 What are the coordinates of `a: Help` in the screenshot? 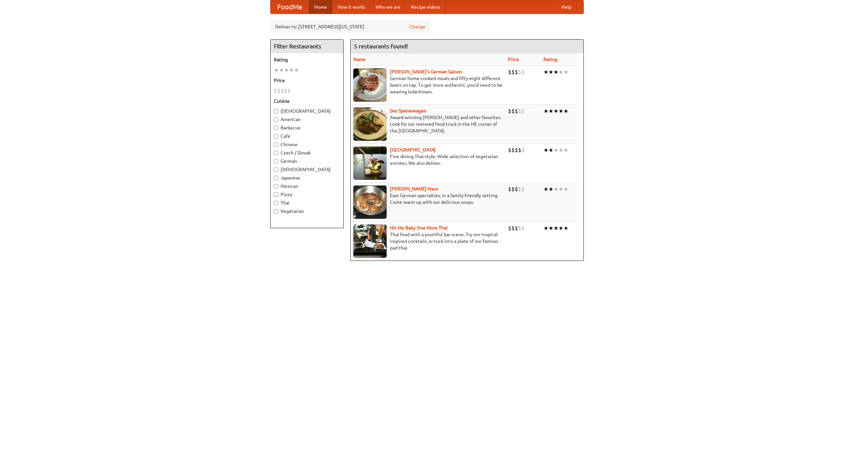 It's located at (566, 7).